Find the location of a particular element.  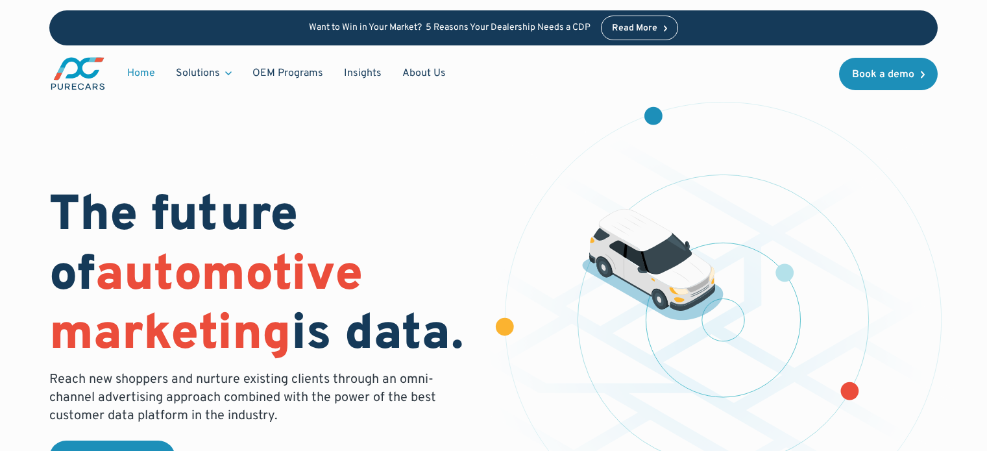

p: Want to Win in Your Market? 5 Reasons Your Dealership Needs a CDP is located at coordinates (450, 28).